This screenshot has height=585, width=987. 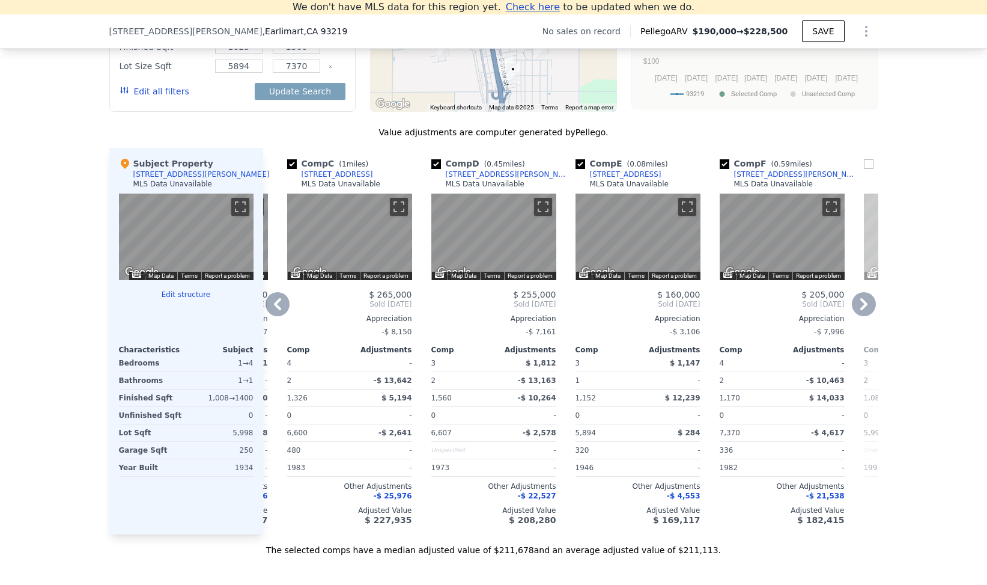 I want to click on div: The selected comps have a median adjusted value of $211,678 and an average adjusted value of $211..., so click(x=494, y=545).